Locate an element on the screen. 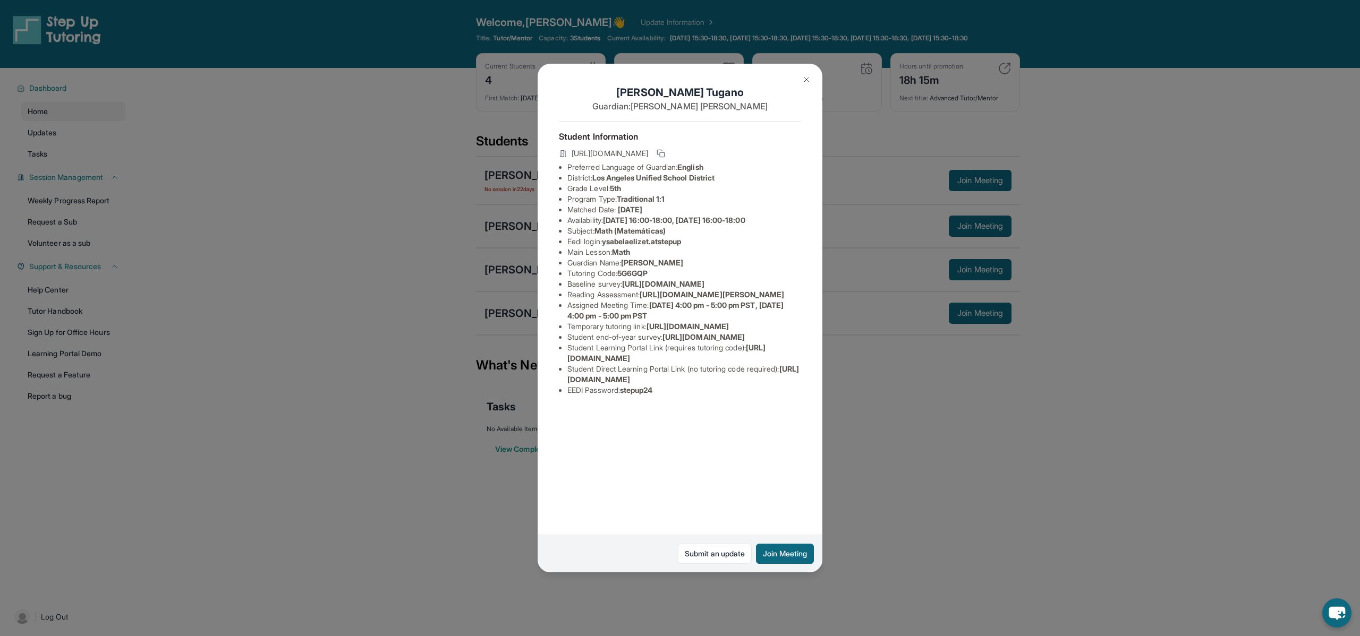  li: Reading Assessment : is located at coordinates (684, 295).